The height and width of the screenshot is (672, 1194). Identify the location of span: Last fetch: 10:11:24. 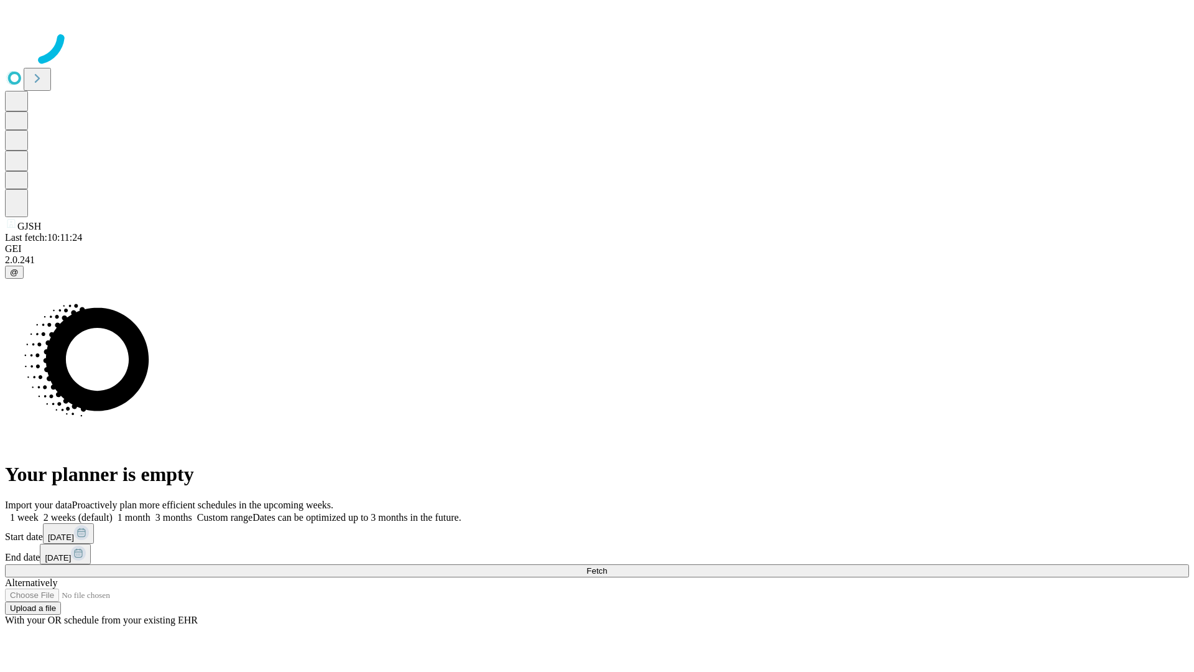
(44, 237).